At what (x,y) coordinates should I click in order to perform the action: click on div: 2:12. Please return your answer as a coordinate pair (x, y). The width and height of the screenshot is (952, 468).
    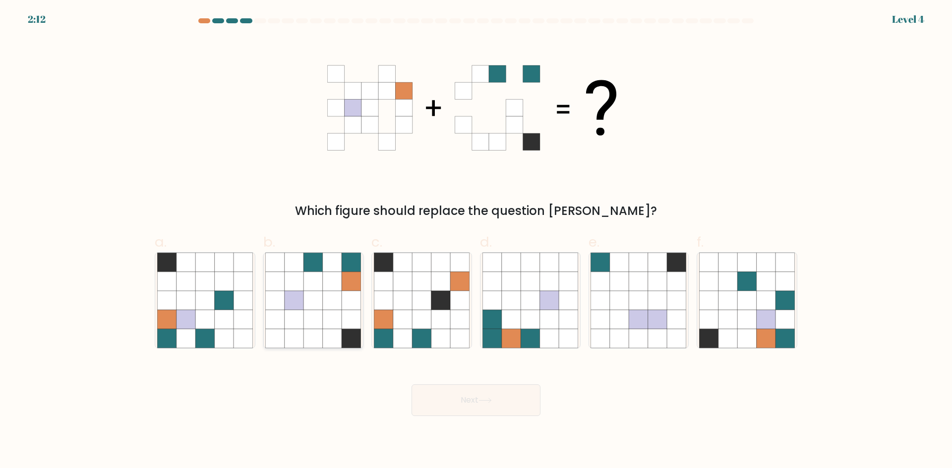
    Looking at the image, I should click on (37, 19).